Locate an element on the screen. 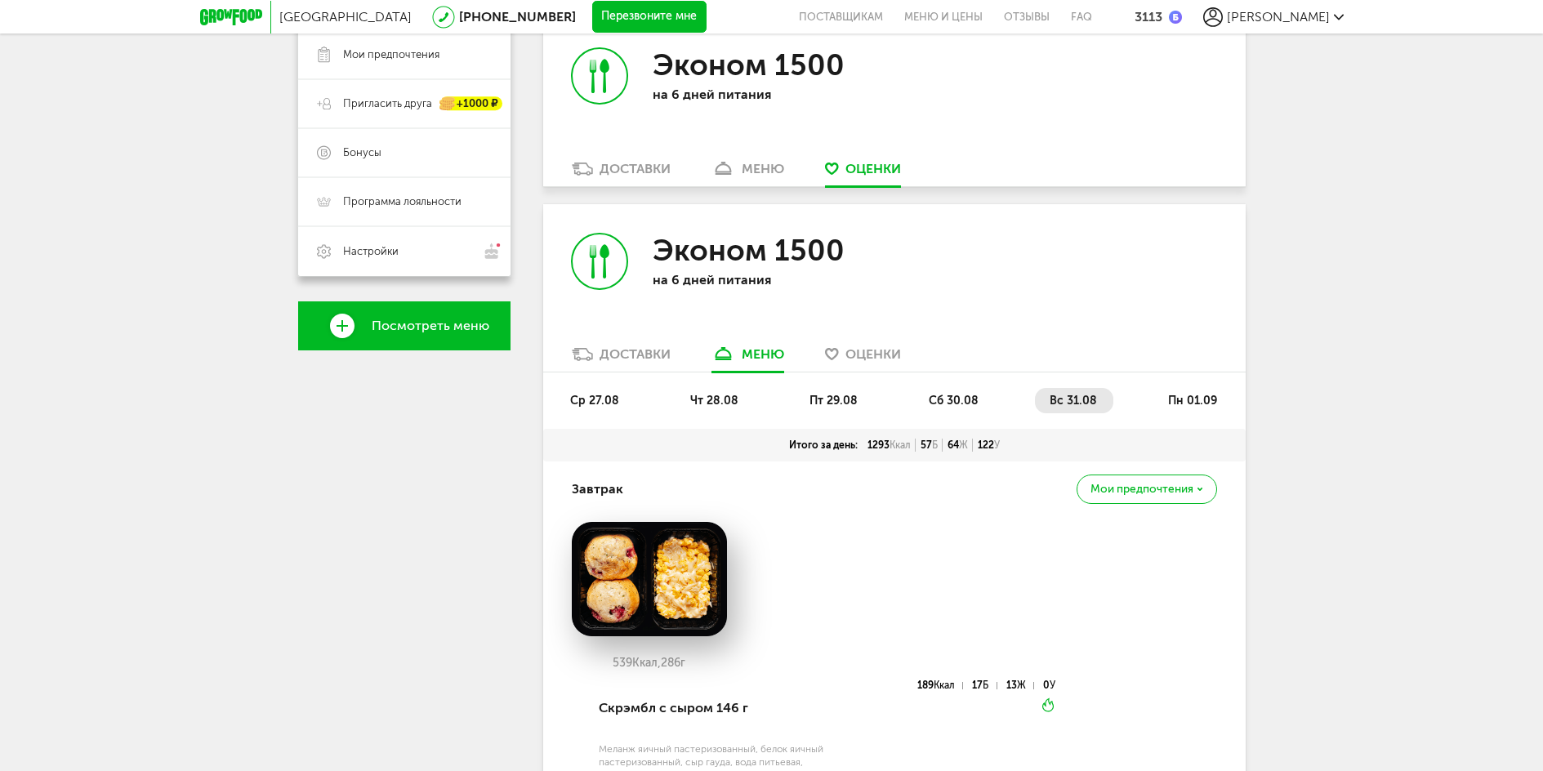 The image size is (1543, 771). h4: Завтрак is located at coordinates (597, 489).